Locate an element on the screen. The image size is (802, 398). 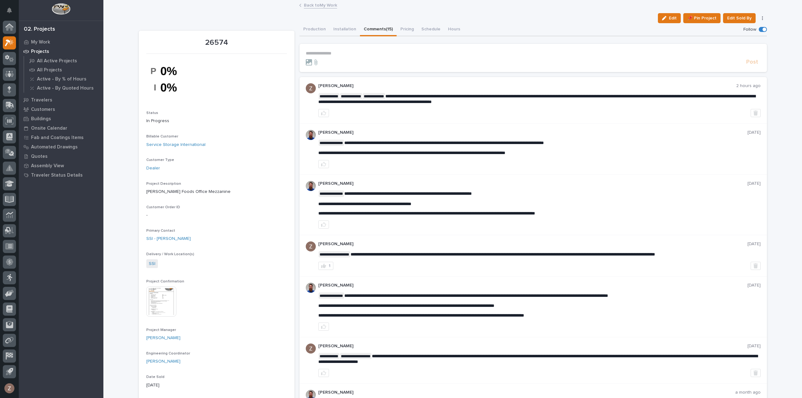
p: Customers is located at coordinates (43, 110).